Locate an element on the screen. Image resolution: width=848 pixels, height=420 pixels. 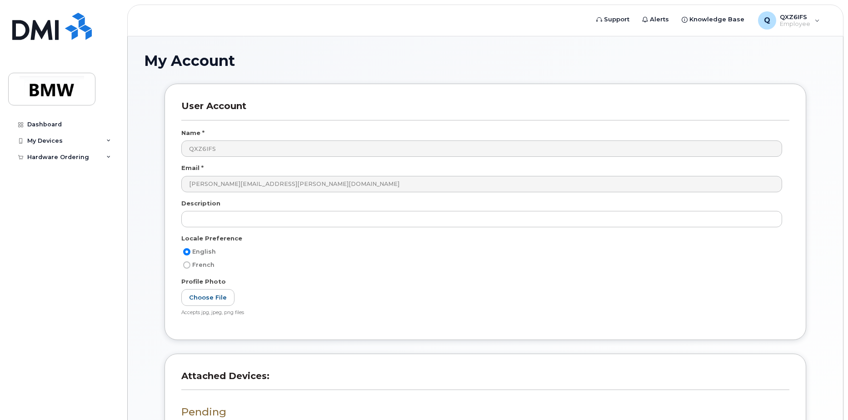
label: Choose File is located at coordinates (208, 297).